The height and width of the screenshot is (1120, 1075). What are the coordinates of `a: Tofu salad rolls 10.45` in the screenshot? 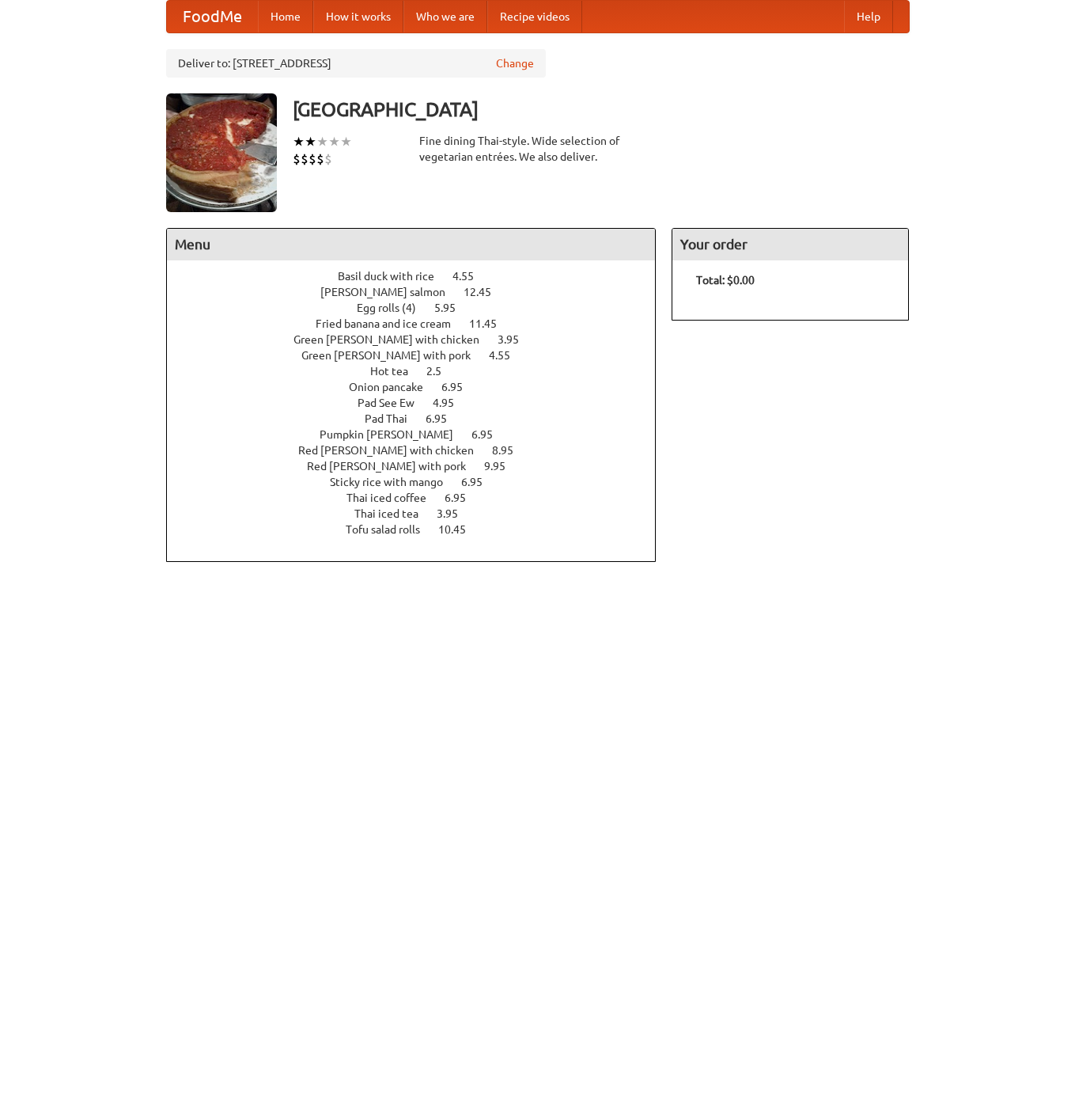 It's located at (420, 529).